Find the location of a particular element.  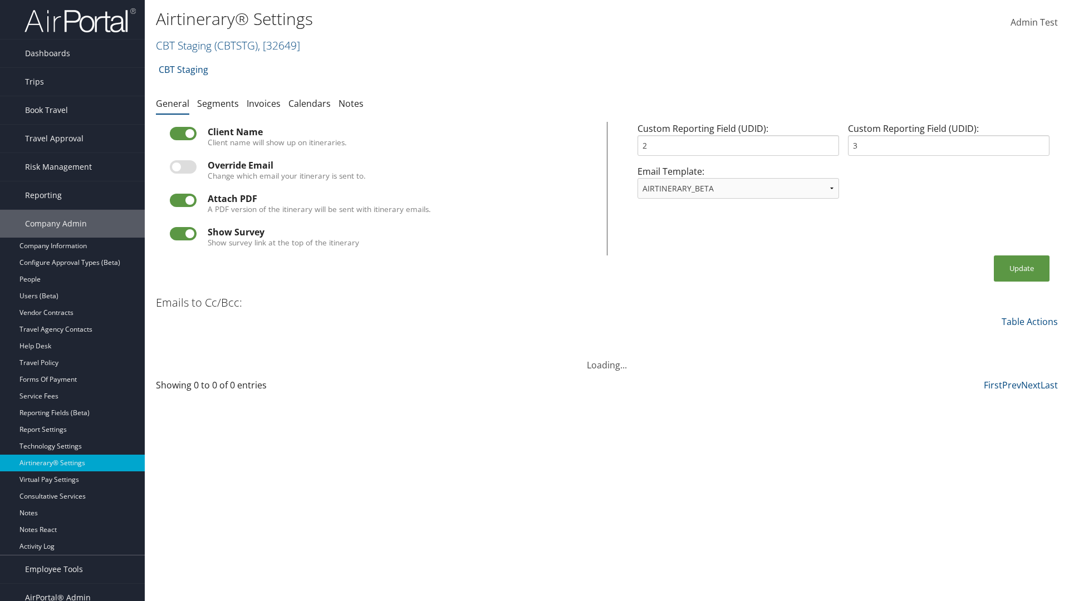

label: A PDF version of the itinerary will be sent with itinerary emails. is located at coordinates (319, 209).